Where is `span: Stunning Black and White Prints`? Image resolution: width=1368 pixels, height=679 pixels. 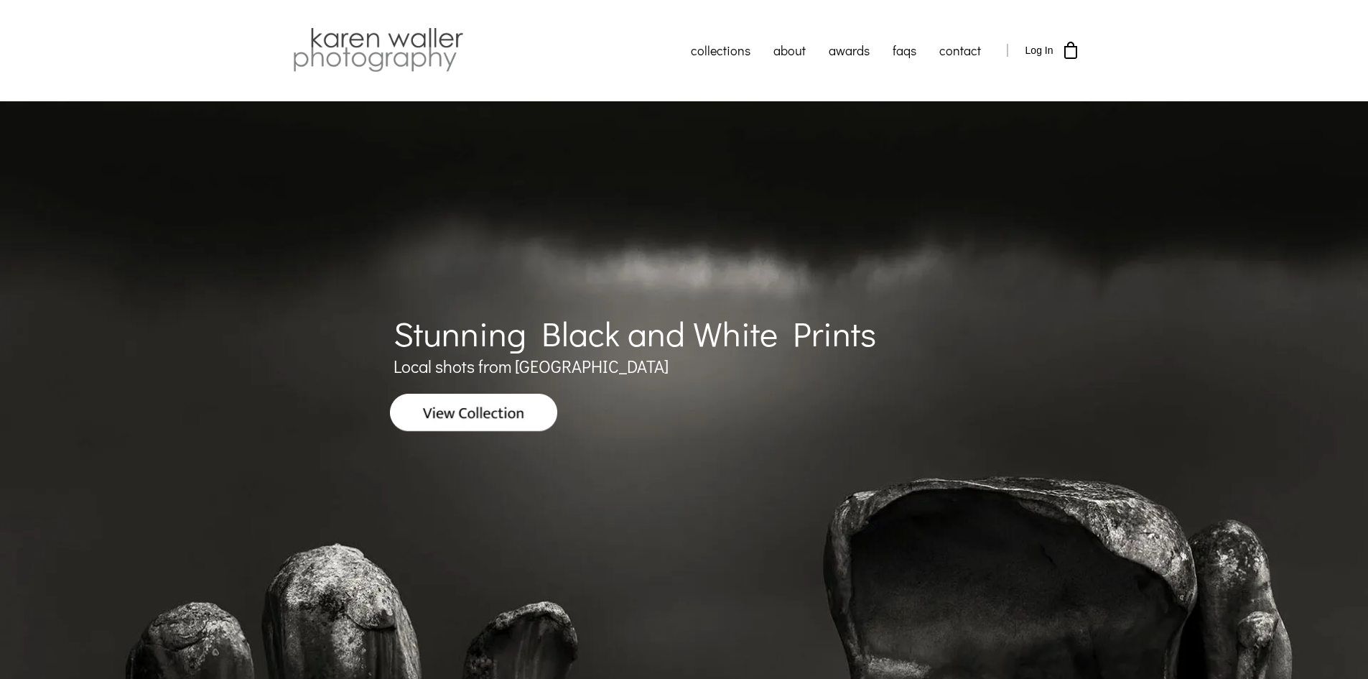
span: Stunning Black and White Prints is located at coordinates (635, 332).